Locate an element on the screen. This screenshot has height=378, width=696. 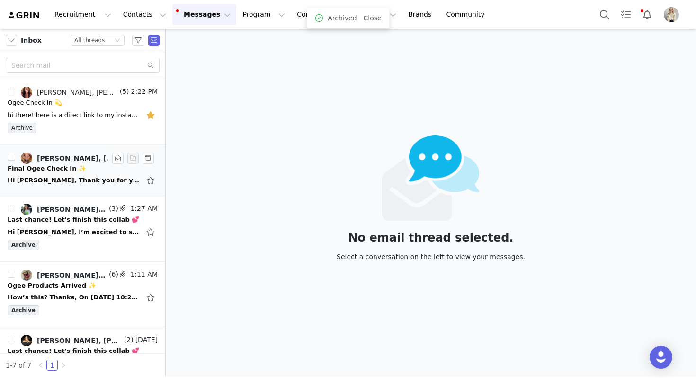
a: grin logo is located at coordinates (24, 15).